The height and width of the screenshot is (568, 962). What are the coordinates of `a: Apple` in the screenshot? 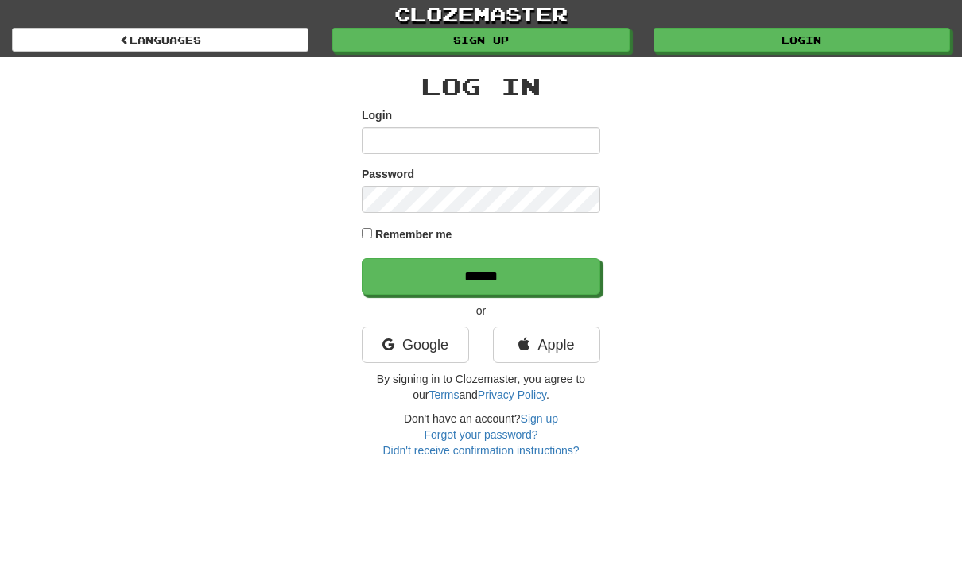 It's located at (546, 345).